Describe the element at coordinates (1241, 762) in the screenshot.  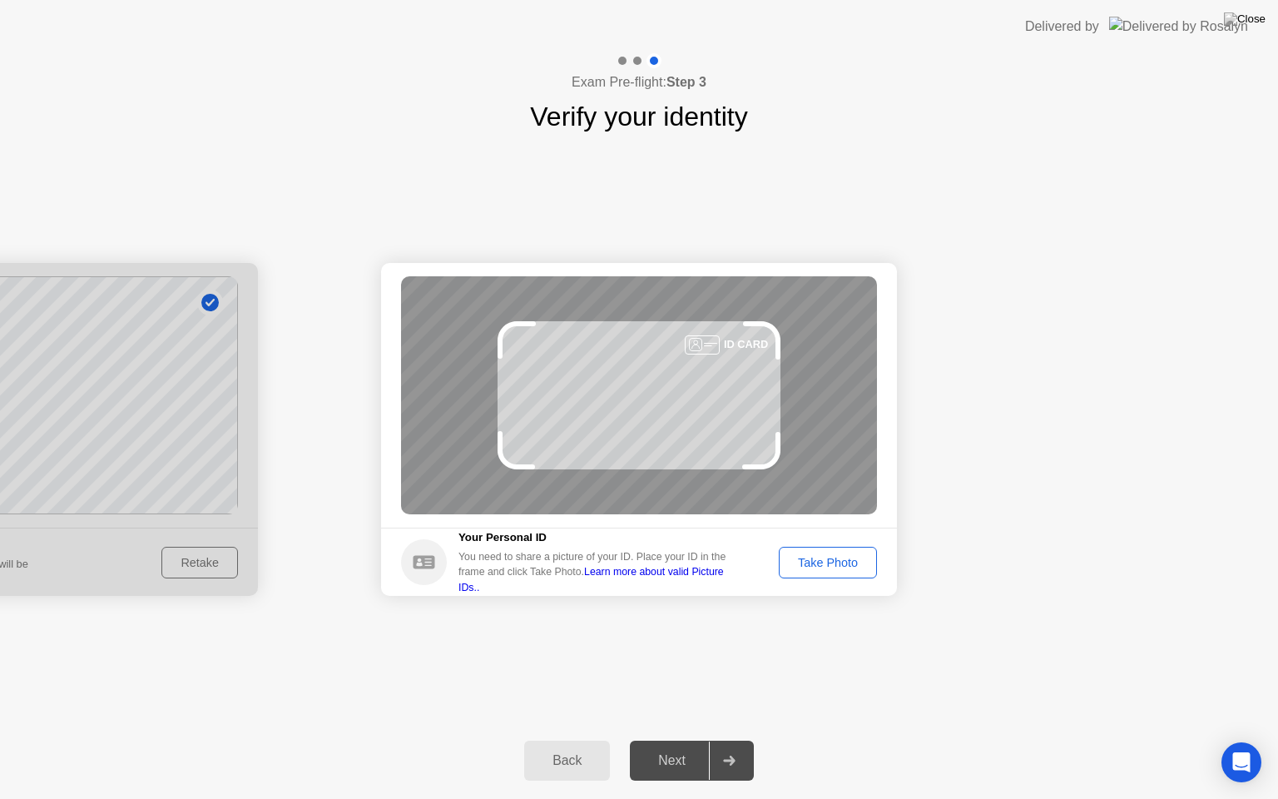
I see `div: Open Intercom Messenger` at that location.